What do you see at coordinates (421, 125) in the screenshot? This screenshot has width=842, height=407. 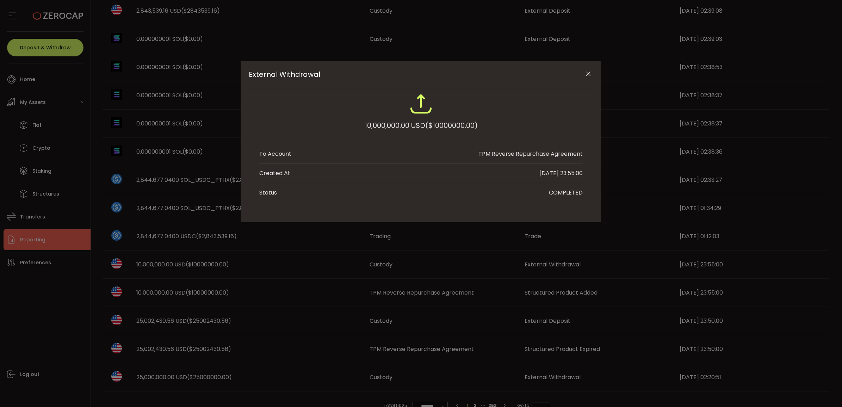 I see `div: 10,000,000.00 USD` at bounding box center [421, 125].